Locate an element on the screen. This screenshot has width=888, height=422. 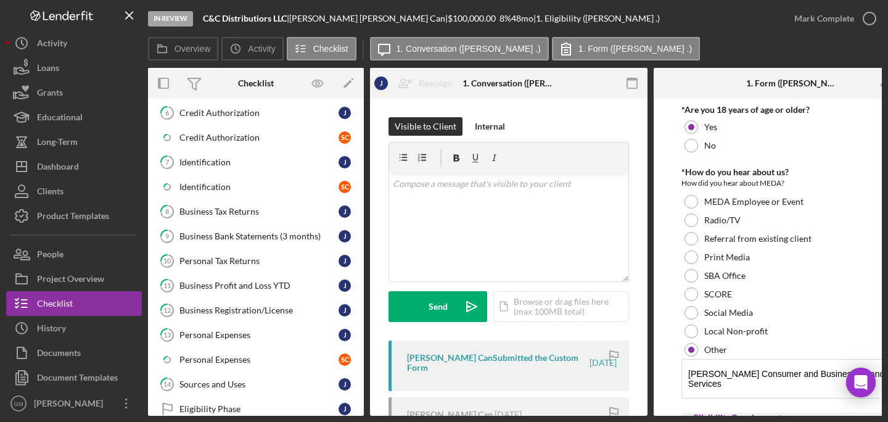
div: In Review is located at coordinates (170, 19).